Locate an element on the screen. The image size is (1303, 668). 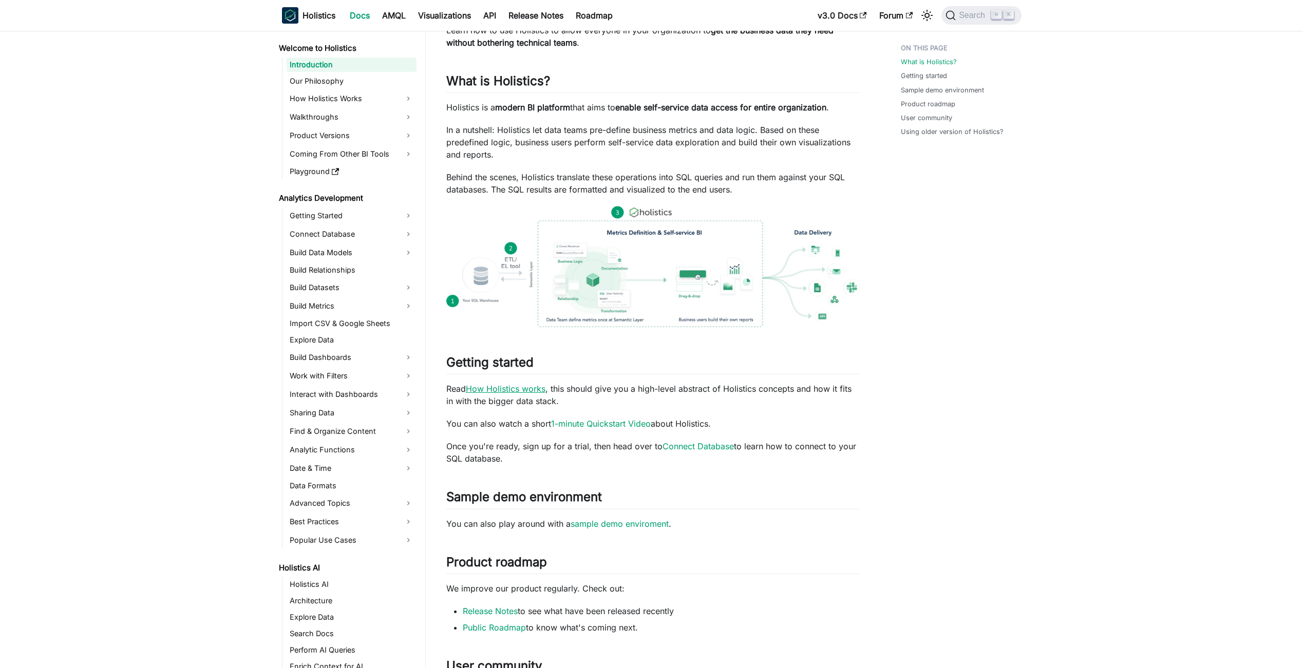
a: Coming From Other BI Tools is located at coordinates (351, 154).